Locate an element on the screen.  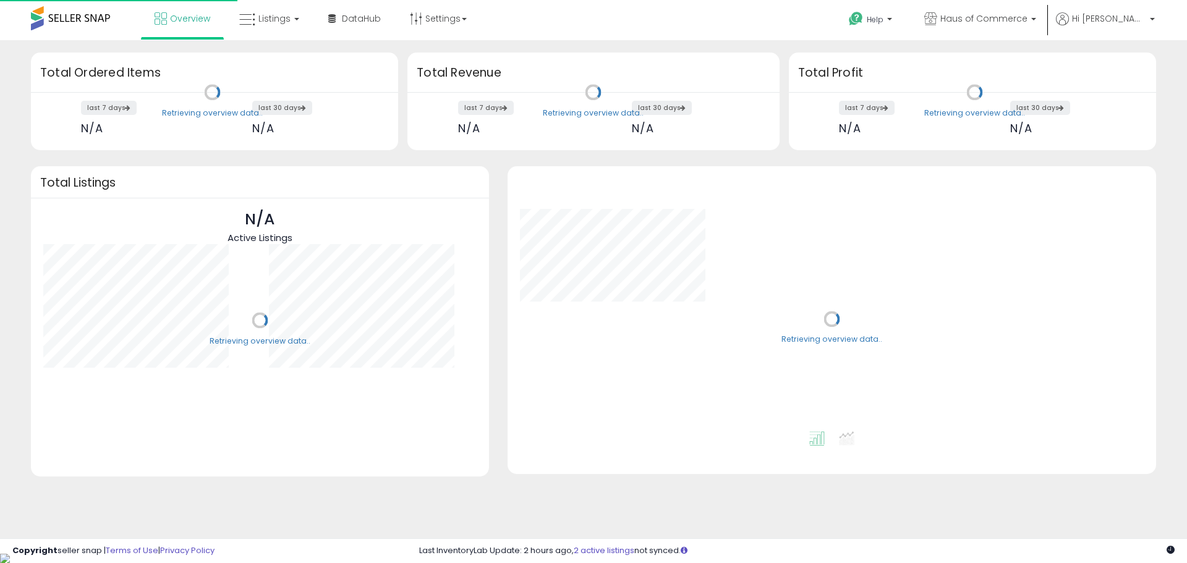
div: seller snap | | is located at coordinates (113, 551).